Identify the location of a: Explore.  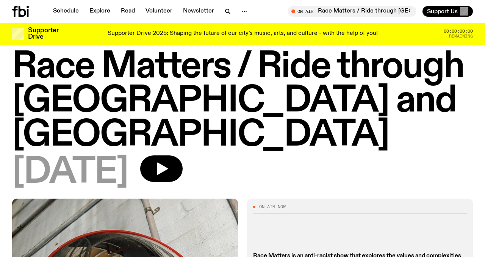
(100, 11).